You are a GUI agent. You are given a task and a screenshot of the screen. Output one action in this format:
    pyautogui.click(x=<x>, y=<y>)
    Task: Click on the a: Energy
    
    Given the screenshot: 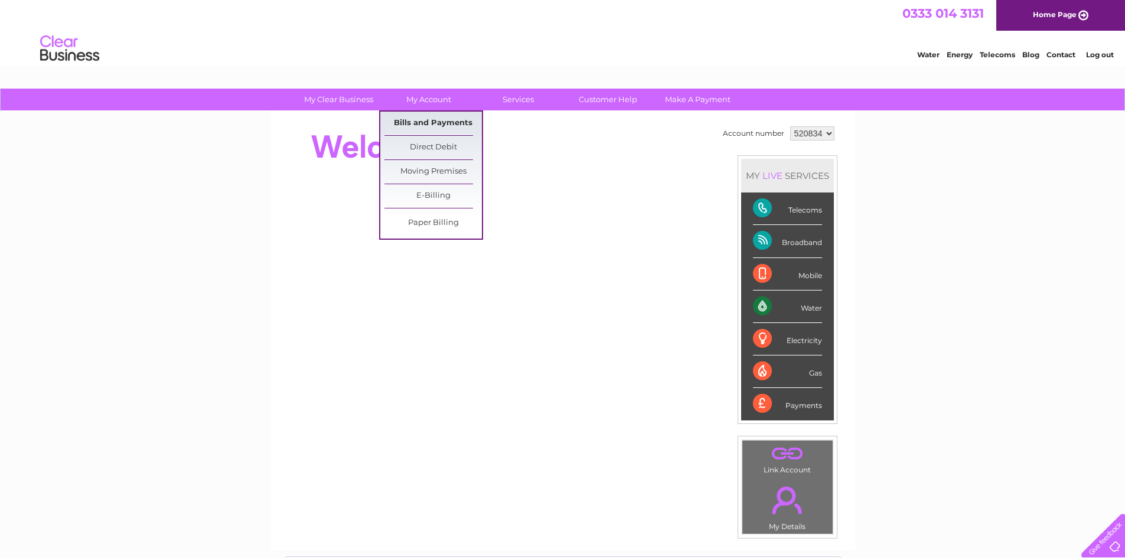 What is the action you would take?
    pyautogui.click(x=960, y=54)
    